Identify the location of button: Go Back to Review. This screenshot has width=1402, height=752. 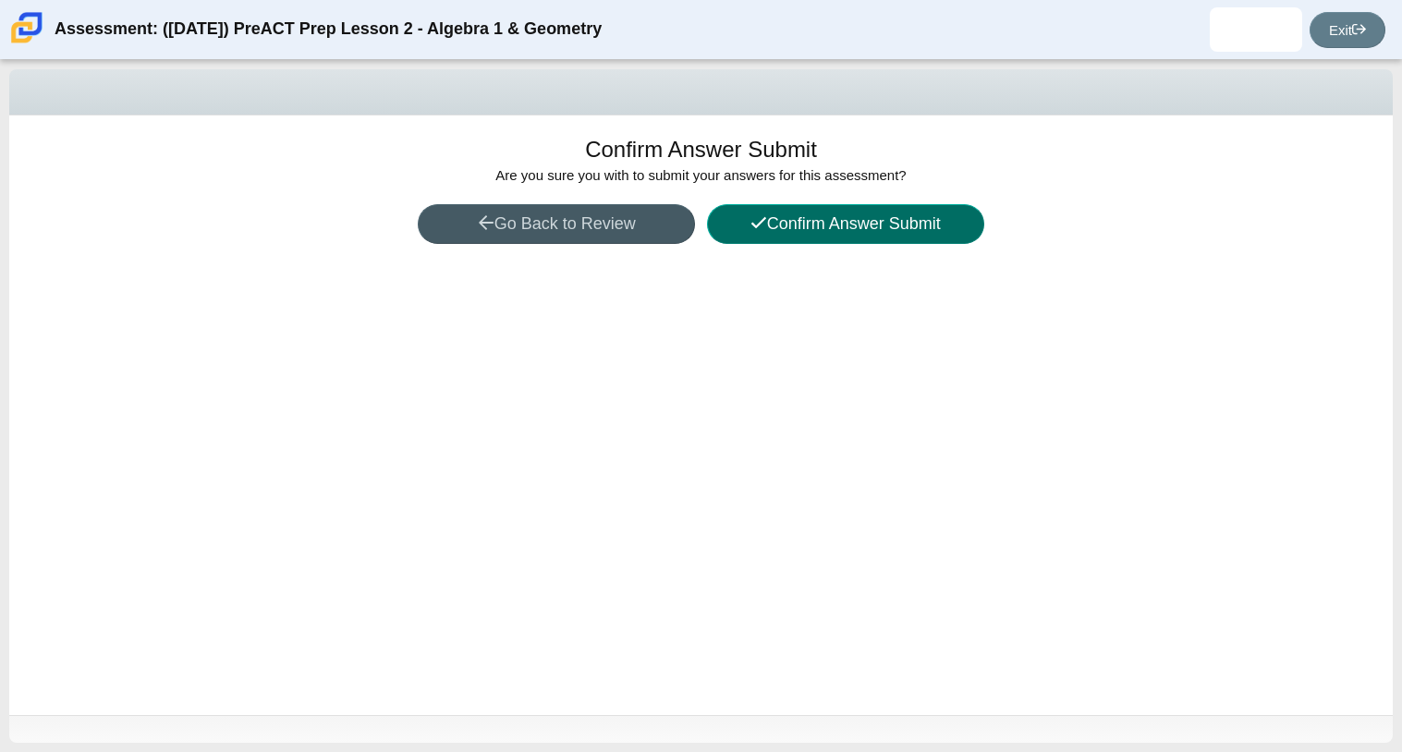
(556, 224).